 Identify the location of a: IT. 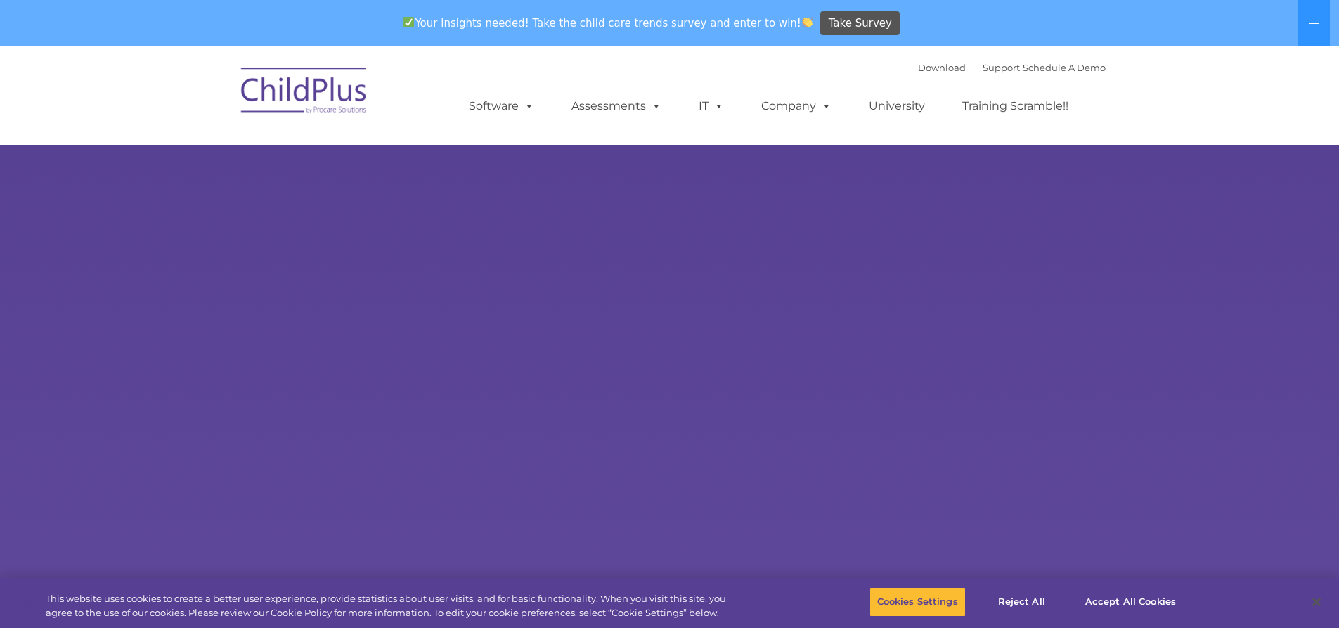
(711, 106).